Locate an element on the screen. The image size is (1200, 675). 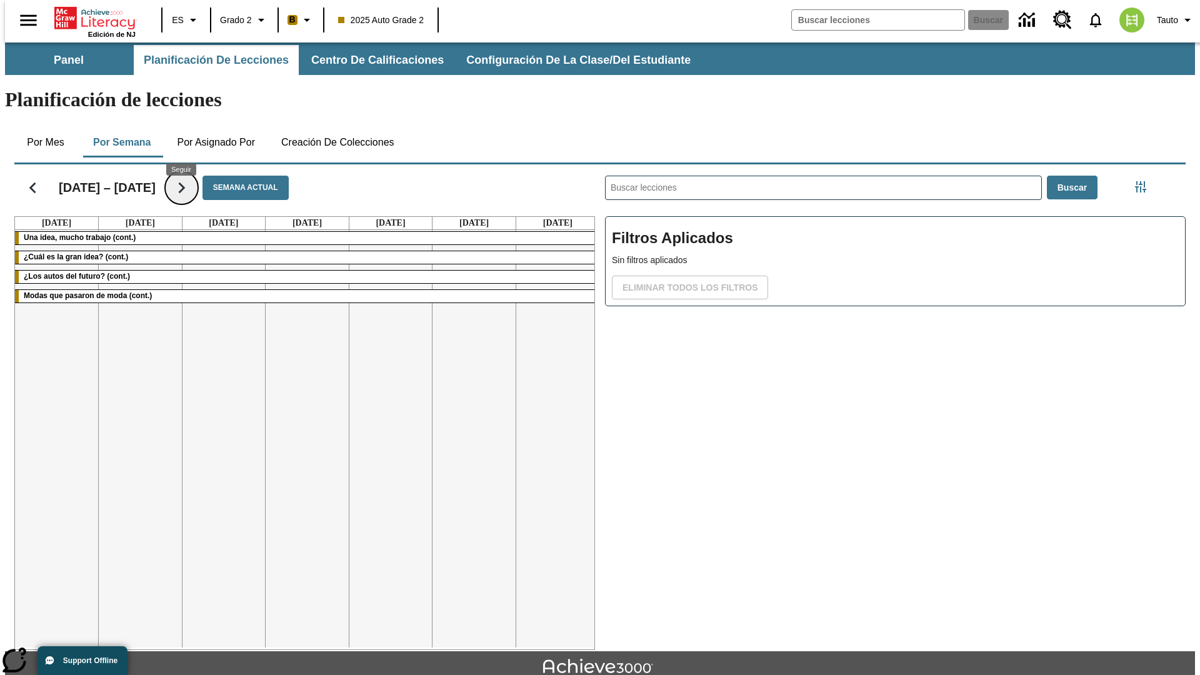
button: Por mes is located at coordinates (46, 142).